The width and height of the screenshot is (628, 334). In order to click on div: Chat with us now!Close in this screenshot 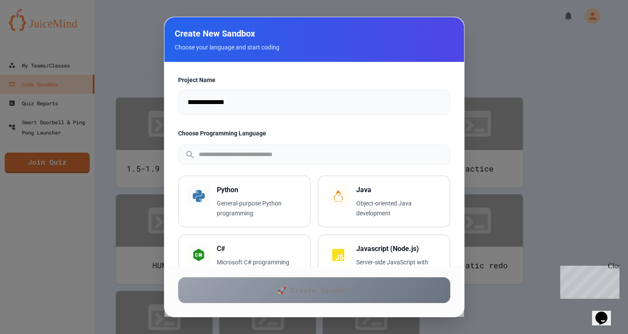, I will do `click(31, 29)`.